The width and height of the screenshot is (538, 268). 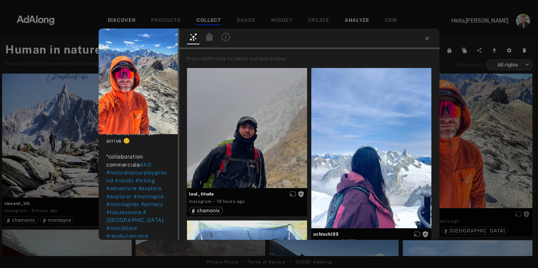 What do you see at coordinates (138, 81) in the screenshot?
I see `img: 552965225_18487159204073229_6775733085694065541_n.jpg` at bounding box center [138, 81].